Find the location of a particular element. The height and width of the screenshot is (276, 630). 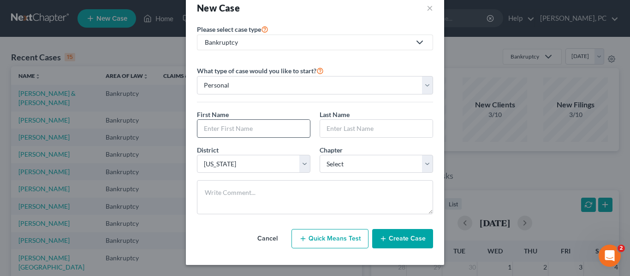

button: Quick Means Test is located at coordinates (330, 239).